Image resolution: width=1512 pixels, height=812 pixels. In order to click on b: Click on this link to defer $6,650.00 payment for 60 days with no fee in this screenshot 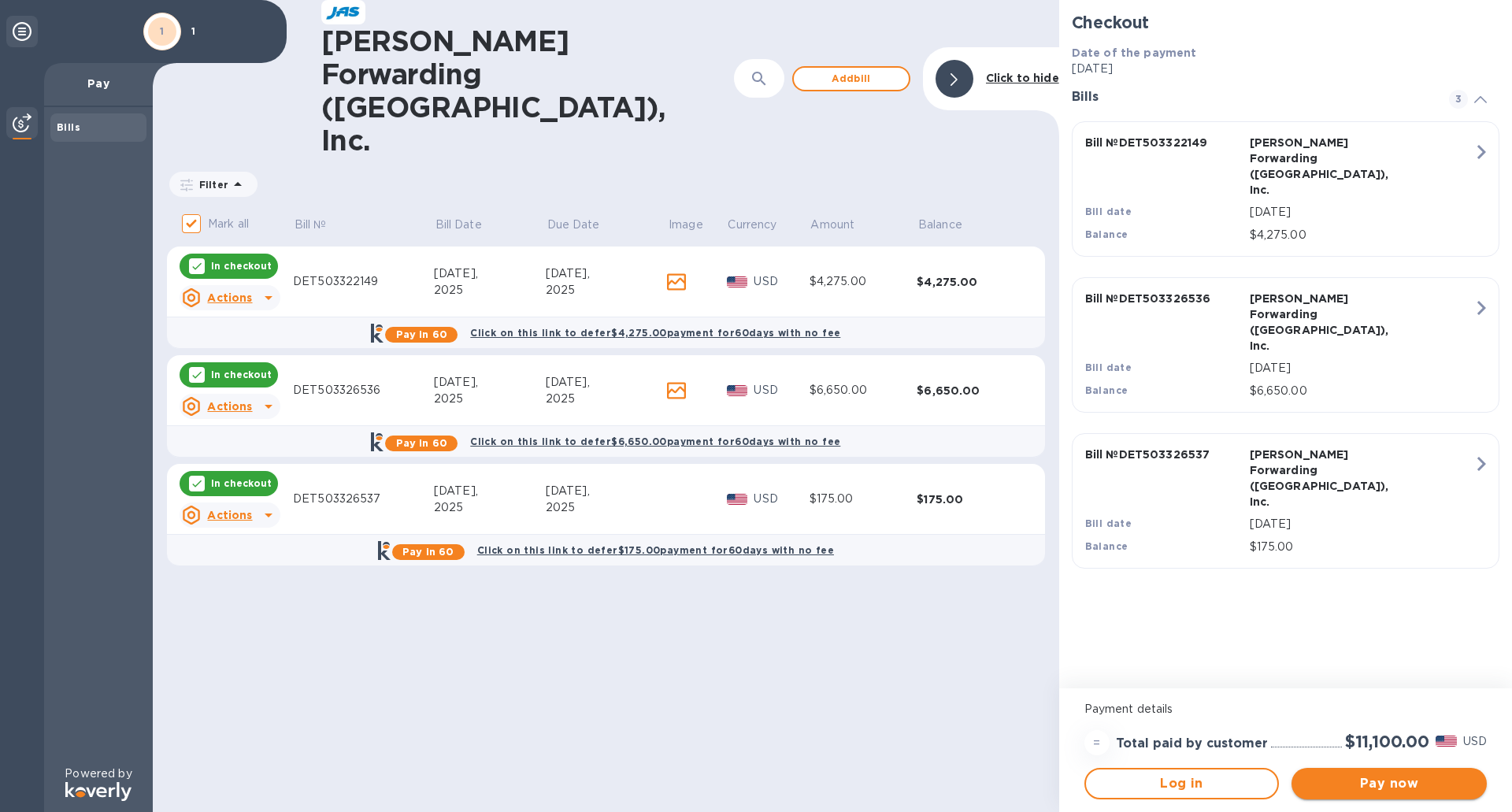, I will do `click(656, 441)`.